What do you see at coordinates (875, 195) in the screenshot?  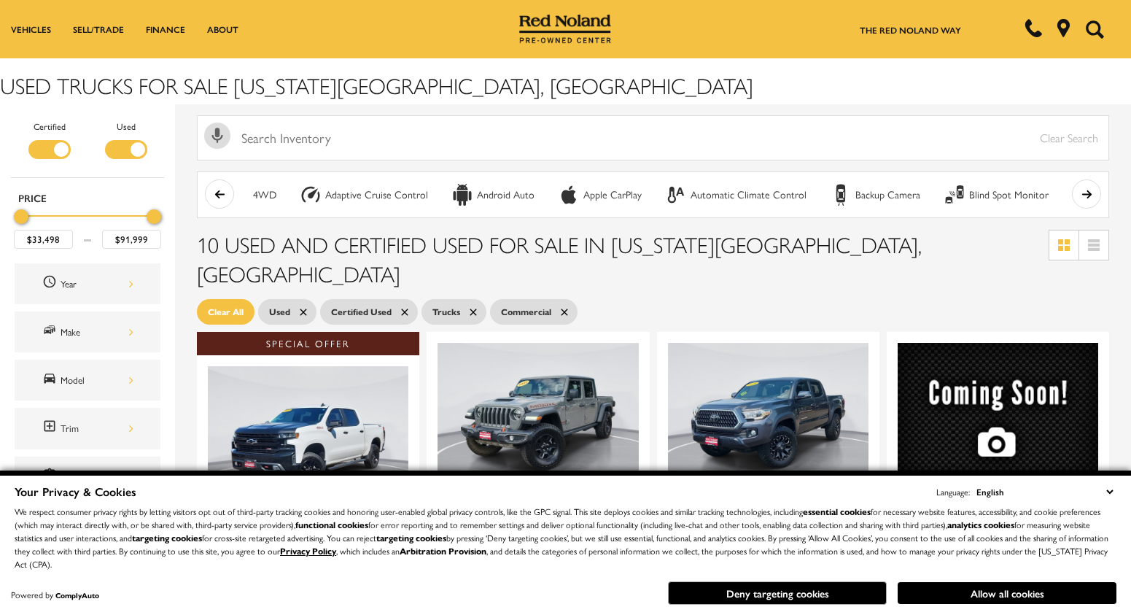 I see `button: Backup CameraBackup Camera` at bounding box center [875, 195].